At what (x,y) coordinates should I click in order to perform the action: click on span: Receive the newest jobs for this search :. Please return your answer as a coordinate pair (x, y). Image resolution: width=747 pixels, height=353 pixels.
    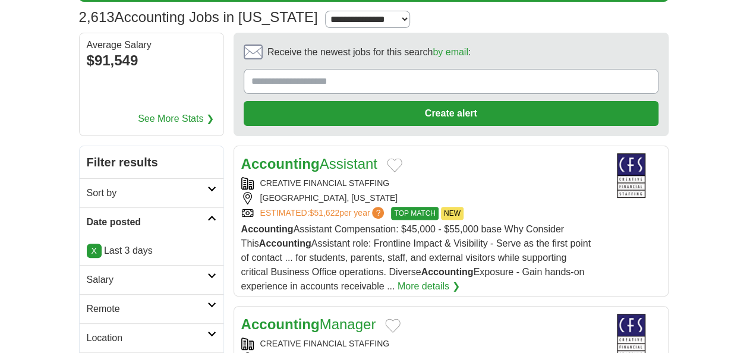
    Looking at the image, I should click on (369, 52).